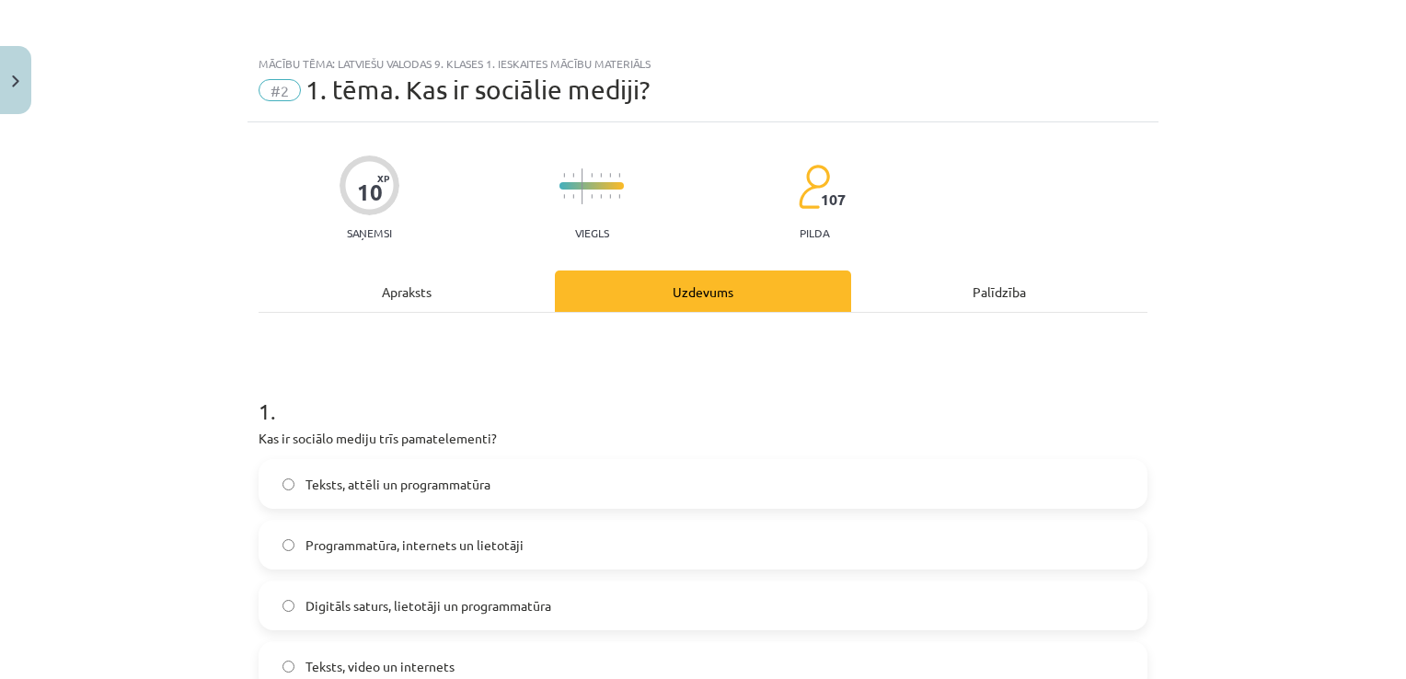 This screenshot has height=679, width=1406. I want to click on h1: 1 ., so click(703, 395).